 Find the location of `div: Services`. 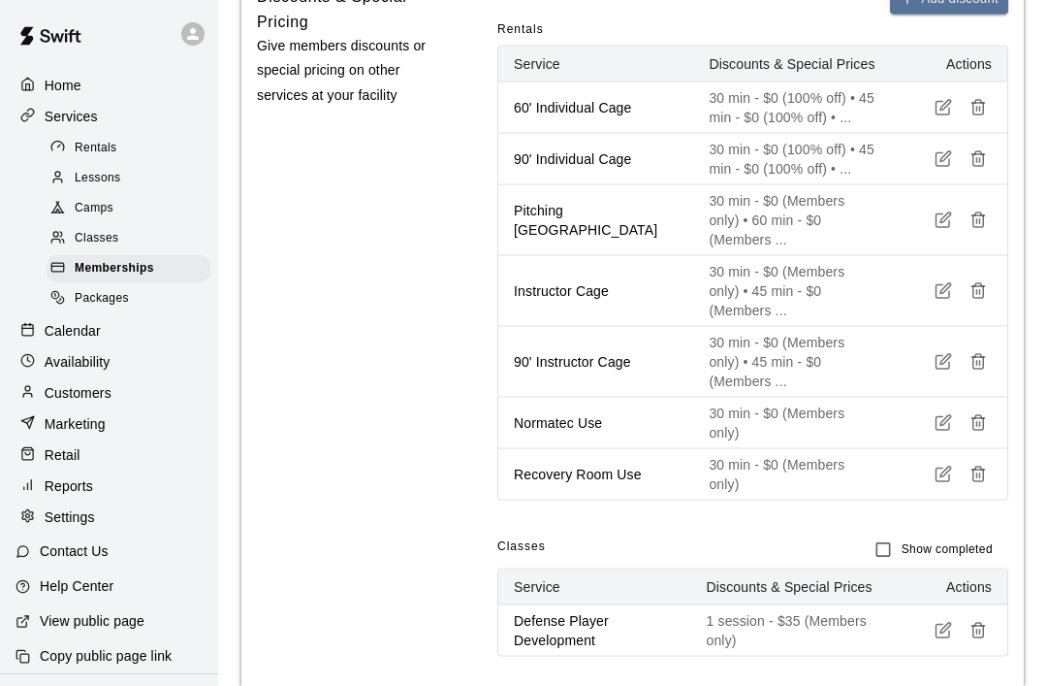

div: Services is located at coordinates (109, 117).